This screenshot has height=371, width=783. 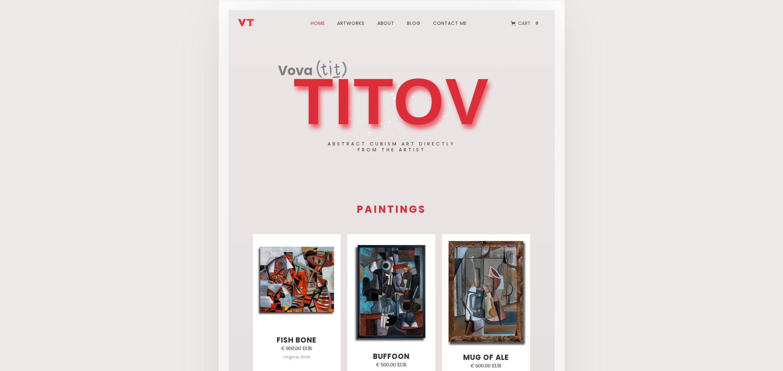 I want to click on h4: mug of ale, so click(x=486, y=357).